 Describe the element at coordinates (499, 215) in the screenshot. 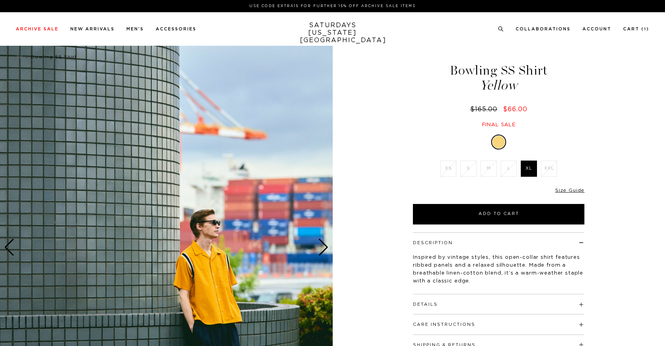

I see `button: Add to Cart` at that location.